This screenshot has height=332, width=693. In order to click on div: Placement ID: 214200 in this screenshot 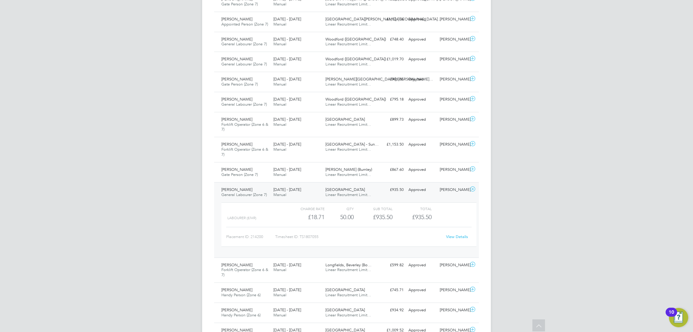, I will do `click(250, 237)`.